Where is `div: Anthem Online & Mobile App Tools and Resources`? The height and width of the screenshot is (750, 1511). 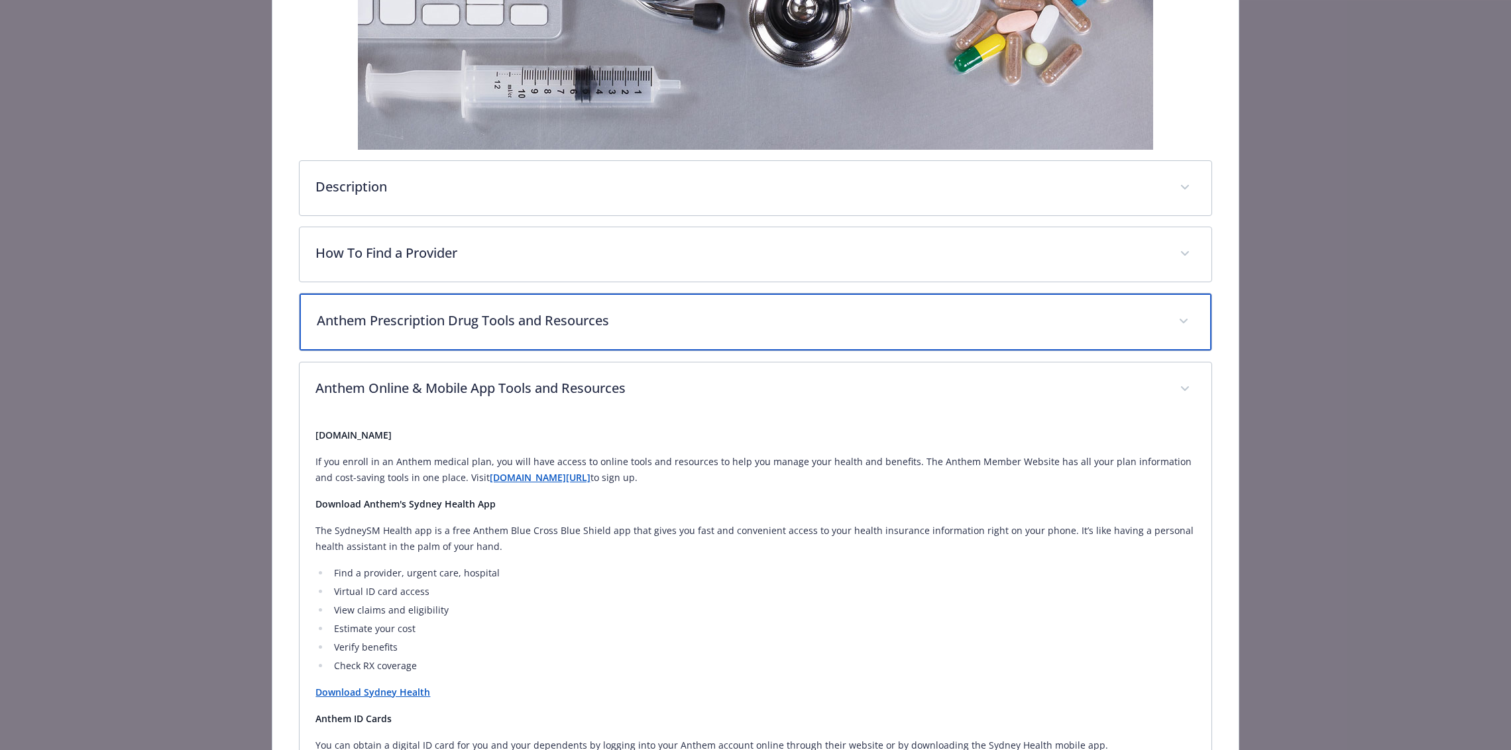 div: Anthem Online & Mobile App Tools and Resources is located at coordinates (755, 390).